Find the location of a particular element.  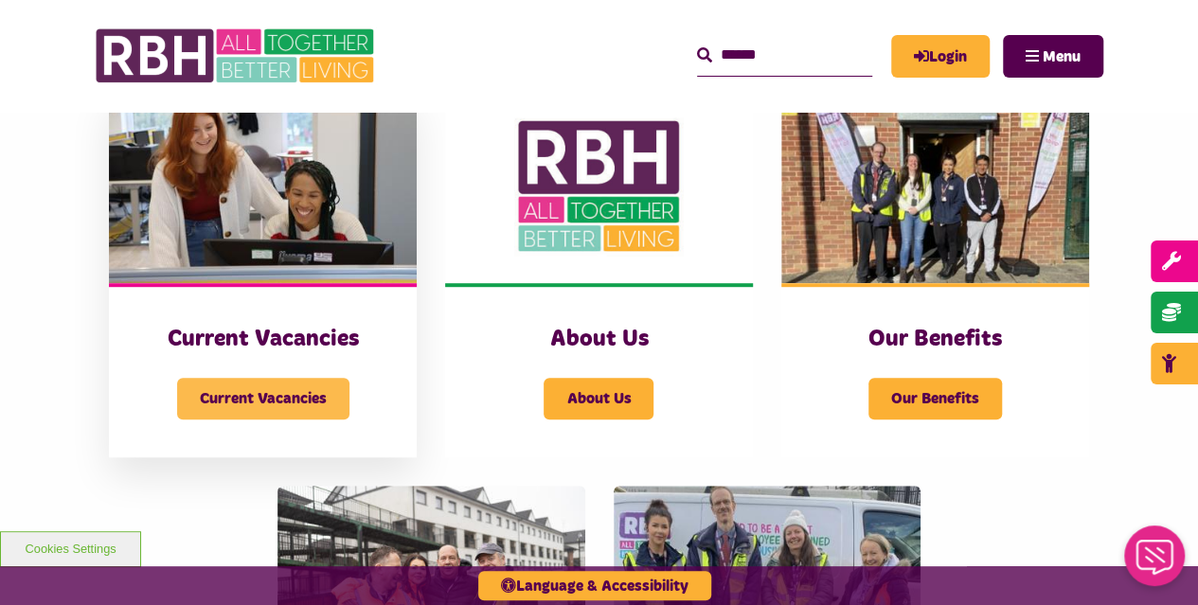

img: Dropinfreehold2 is located at coordinates (935, 187).